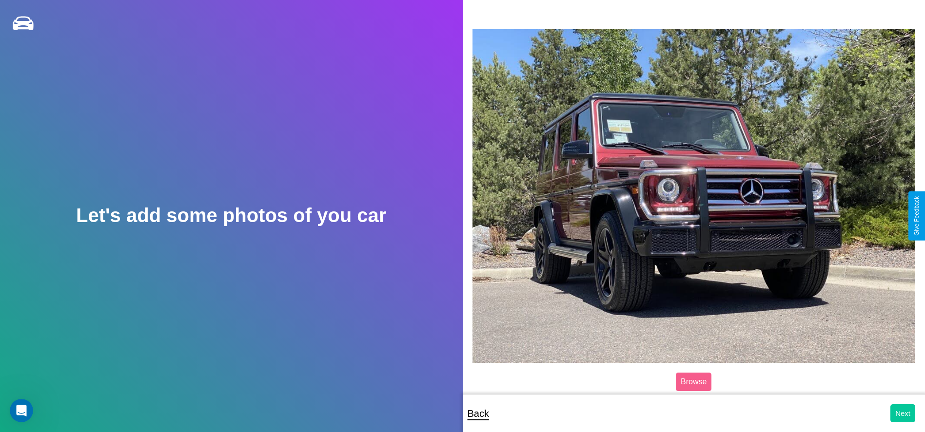  Describe the element at coordinates (694, 196) in the screenshot. I see `img: posted` at that location.